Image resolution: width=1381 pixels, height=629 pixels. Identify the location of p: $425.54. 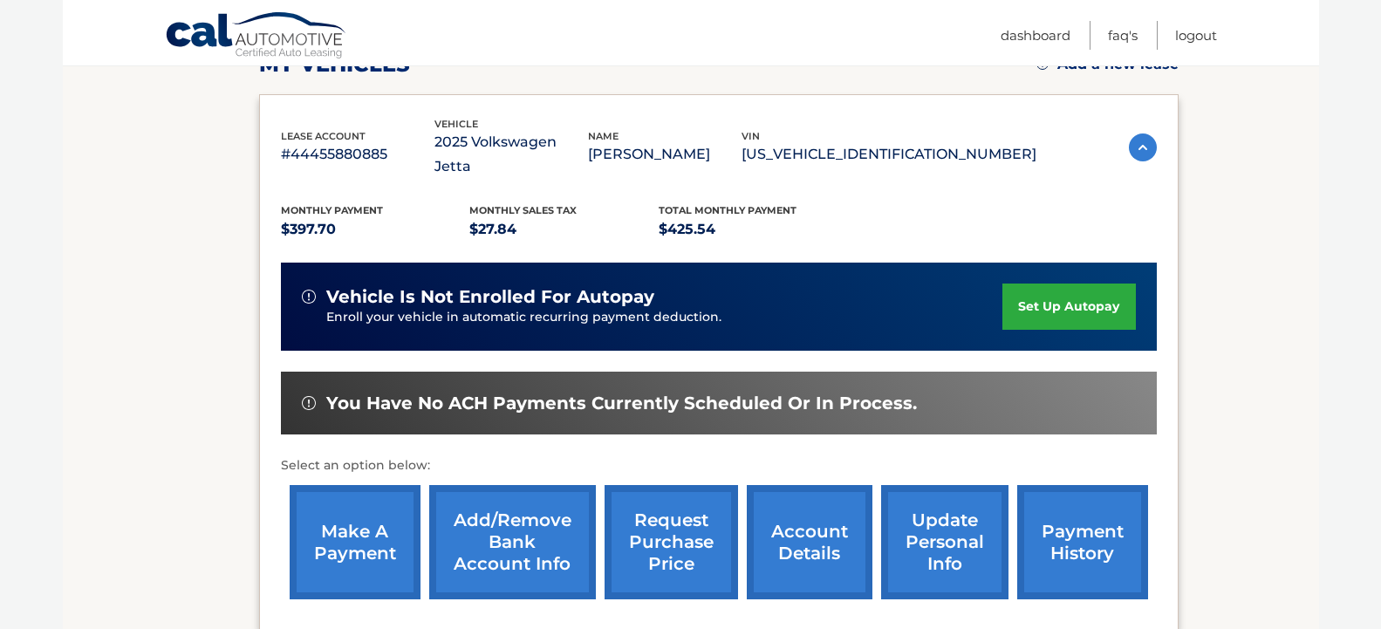
(753, 229).